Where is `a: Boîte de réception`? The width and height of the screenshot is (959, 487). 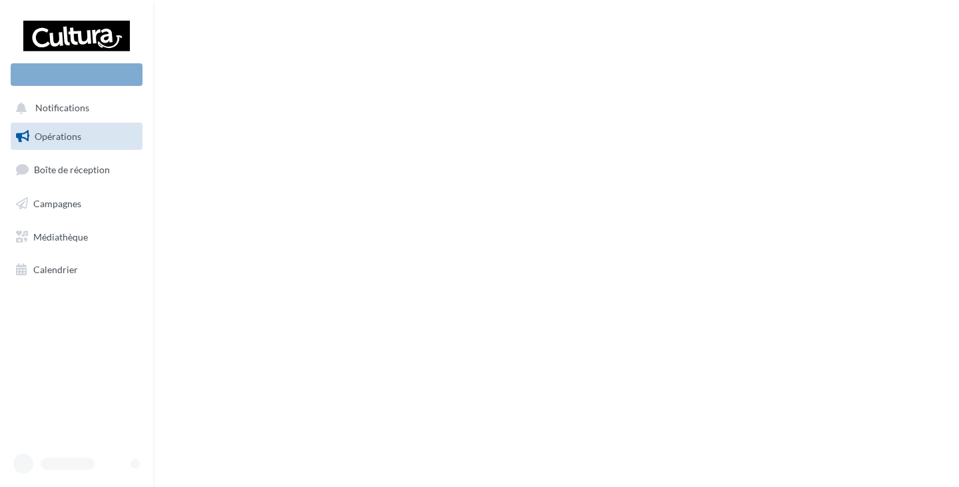
a: Boîte de réception is located at coordinates (77, 169).